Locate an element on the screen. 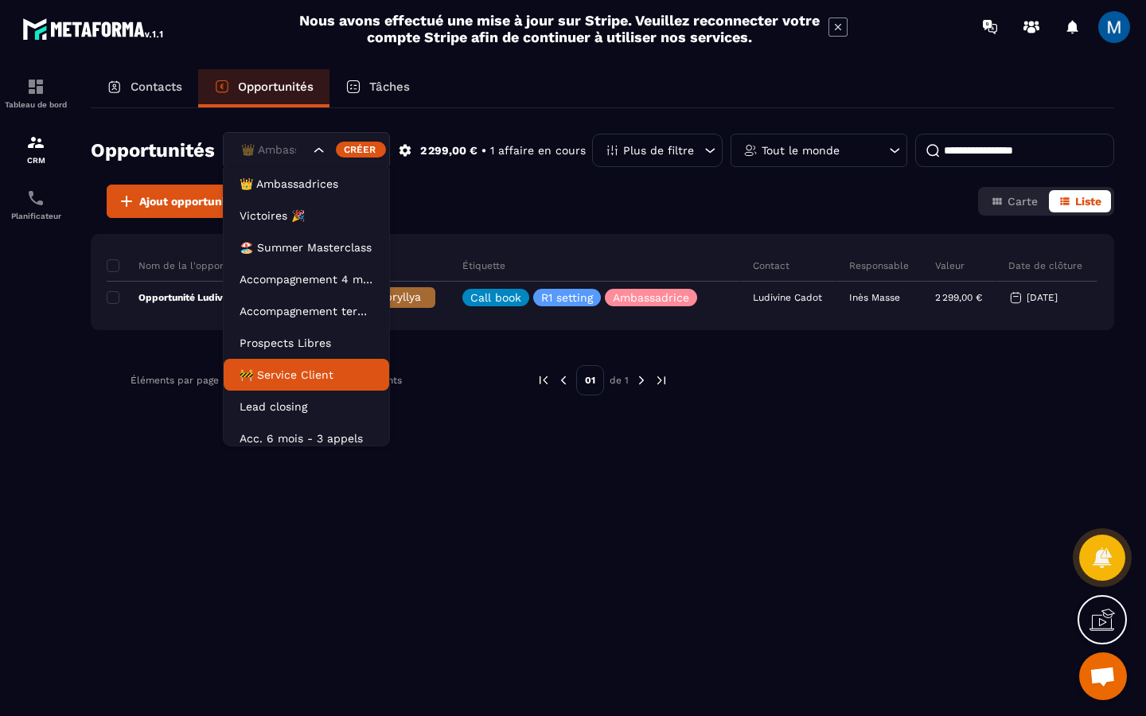  a: Ouvrir le chat is located at coordinates (1103, 676).